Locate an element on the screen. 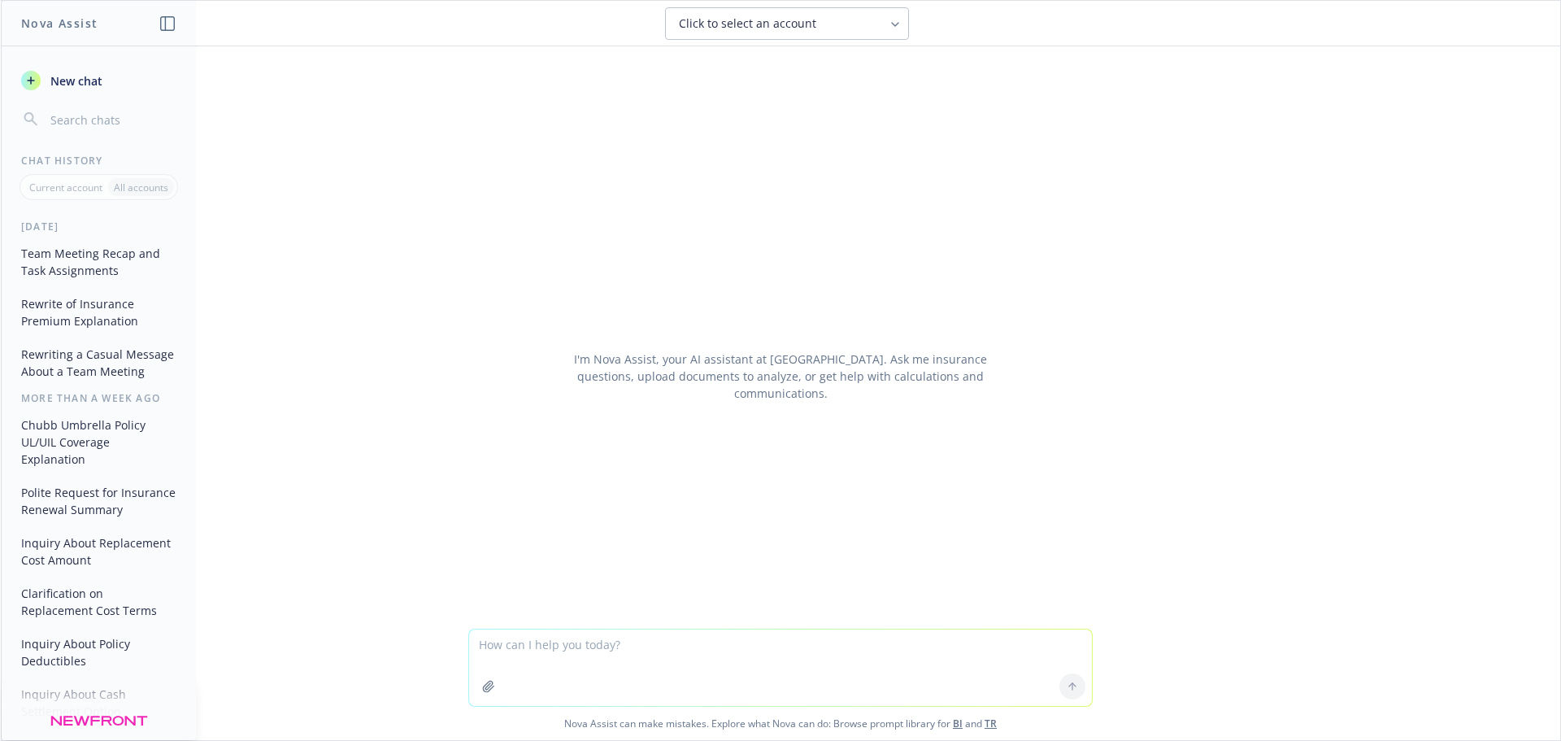  button: Rewrite of Insurance Premium Explanation is located at coordinates (98, 312).